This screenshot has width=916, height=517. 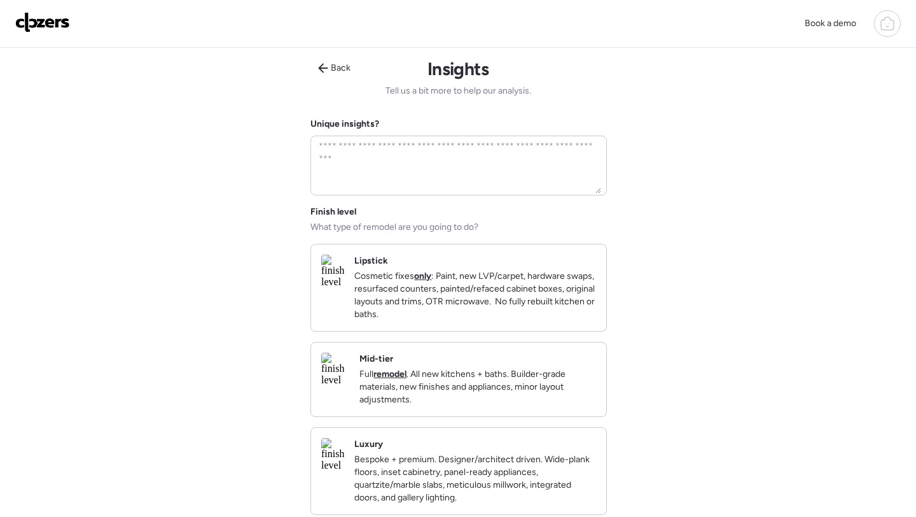 I want to click on label: Unique insights?, so click(x=345, y=123).